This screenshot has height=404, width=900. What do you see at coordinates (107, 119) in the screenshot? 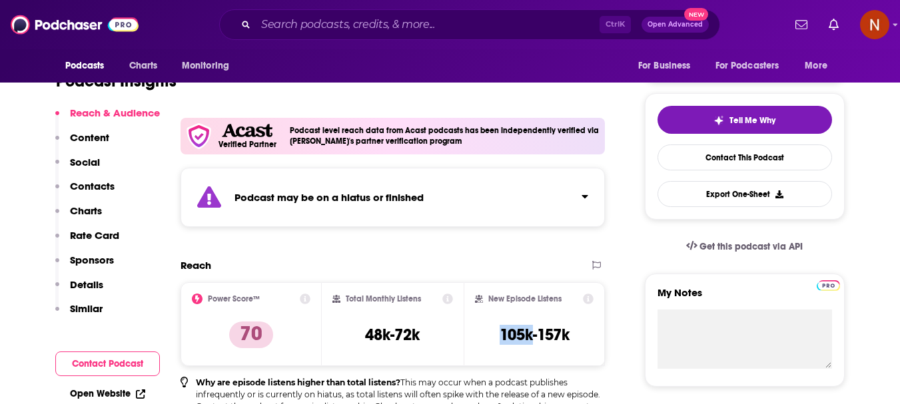
I see `button: Reach & Audience` at bounding box center [107, 119].